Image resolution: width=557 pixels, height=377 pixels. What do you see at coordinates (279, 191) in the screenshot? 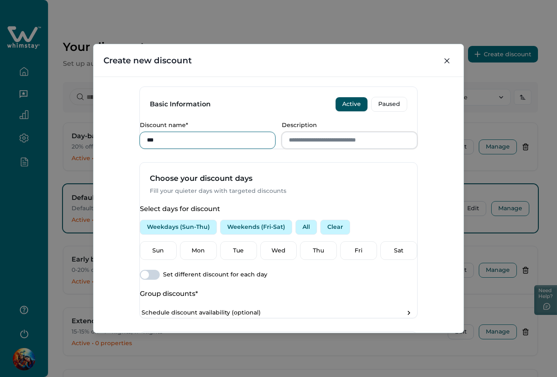
I see `p: Fill your quieter days with targeted discounts` at bounding box center [279, 191].